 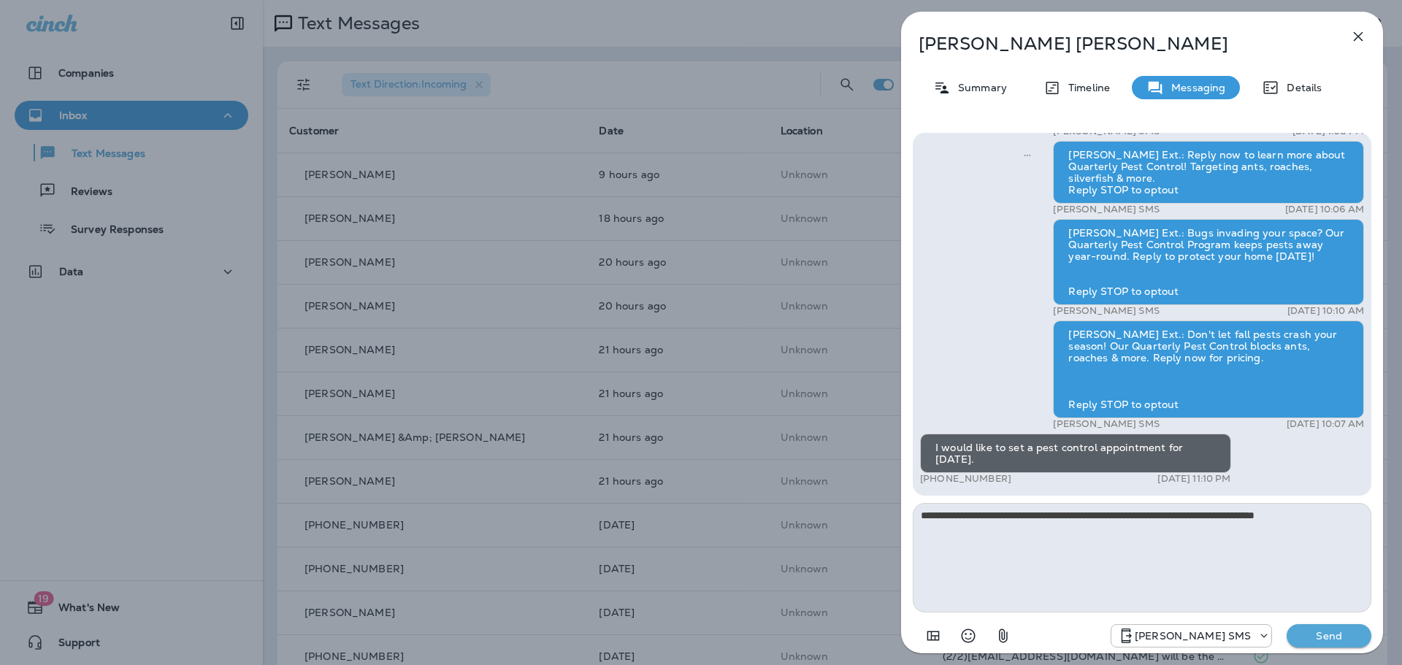 I want to click on div: +1 (757) 760-3335, so click(x=1191, y=636).